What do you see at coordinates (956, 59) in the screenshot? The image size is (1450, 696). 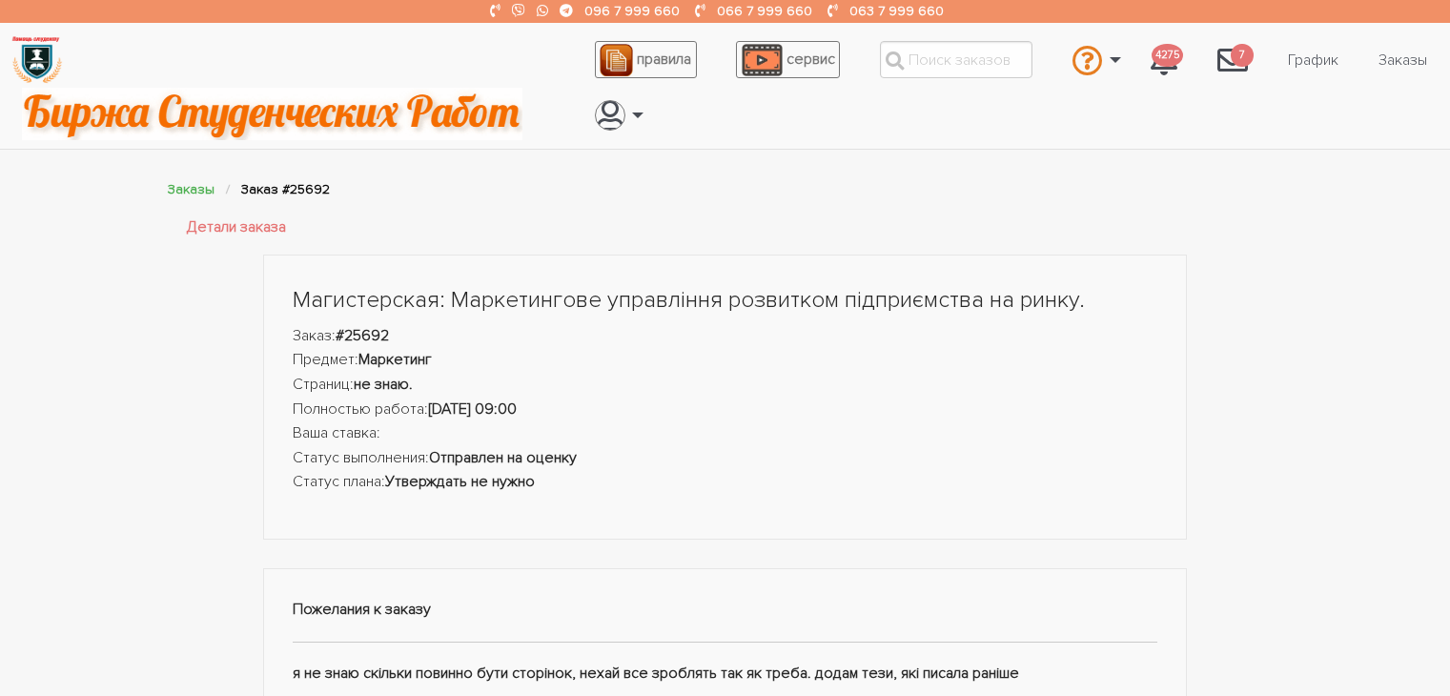 I see `input: Поиск заказов` at bounding box center [956, 59].